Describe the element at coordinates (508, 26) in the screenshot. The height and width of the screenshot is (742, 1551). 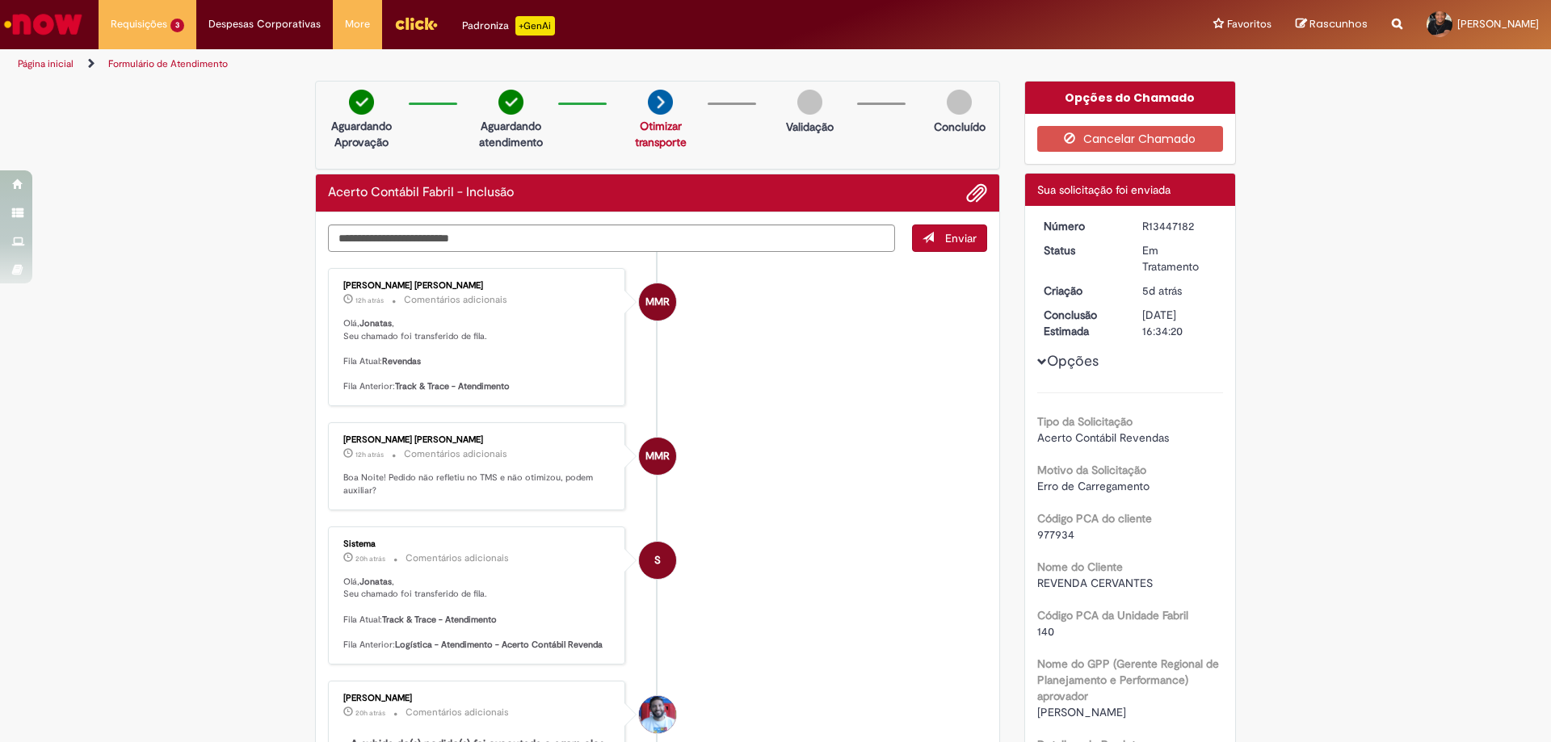
I see `div: Padroniza` at that location.